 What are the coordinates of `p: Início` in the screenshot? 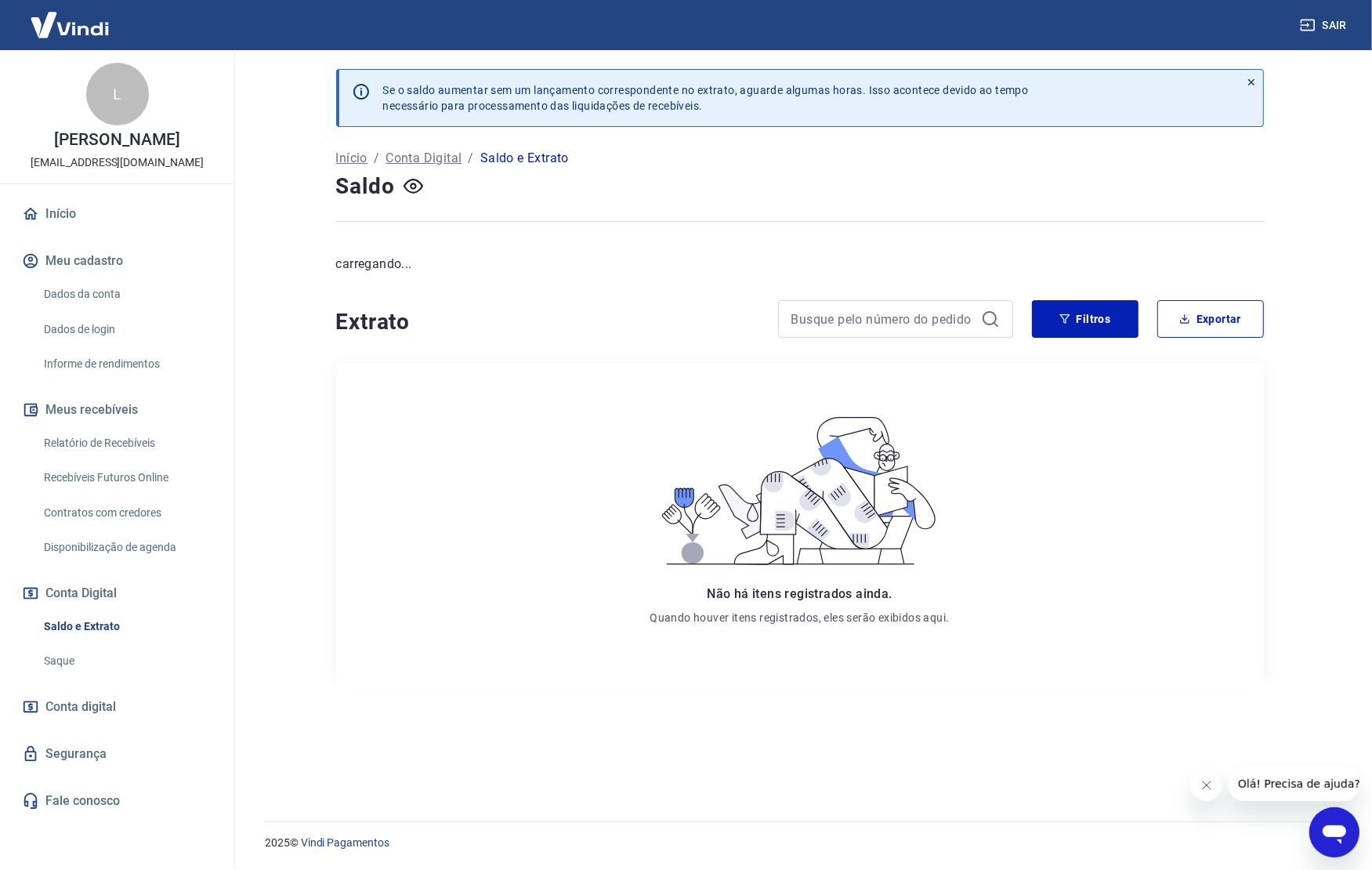 It's located at (352, 159).